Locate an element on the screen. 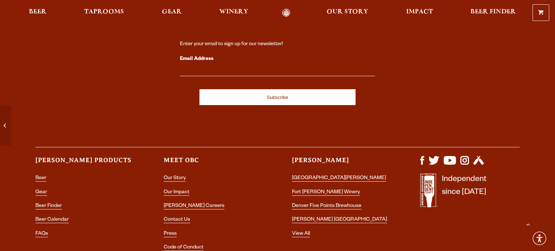 The image size is (555, 251). span: Our Story is located at coordinates (347, 12).